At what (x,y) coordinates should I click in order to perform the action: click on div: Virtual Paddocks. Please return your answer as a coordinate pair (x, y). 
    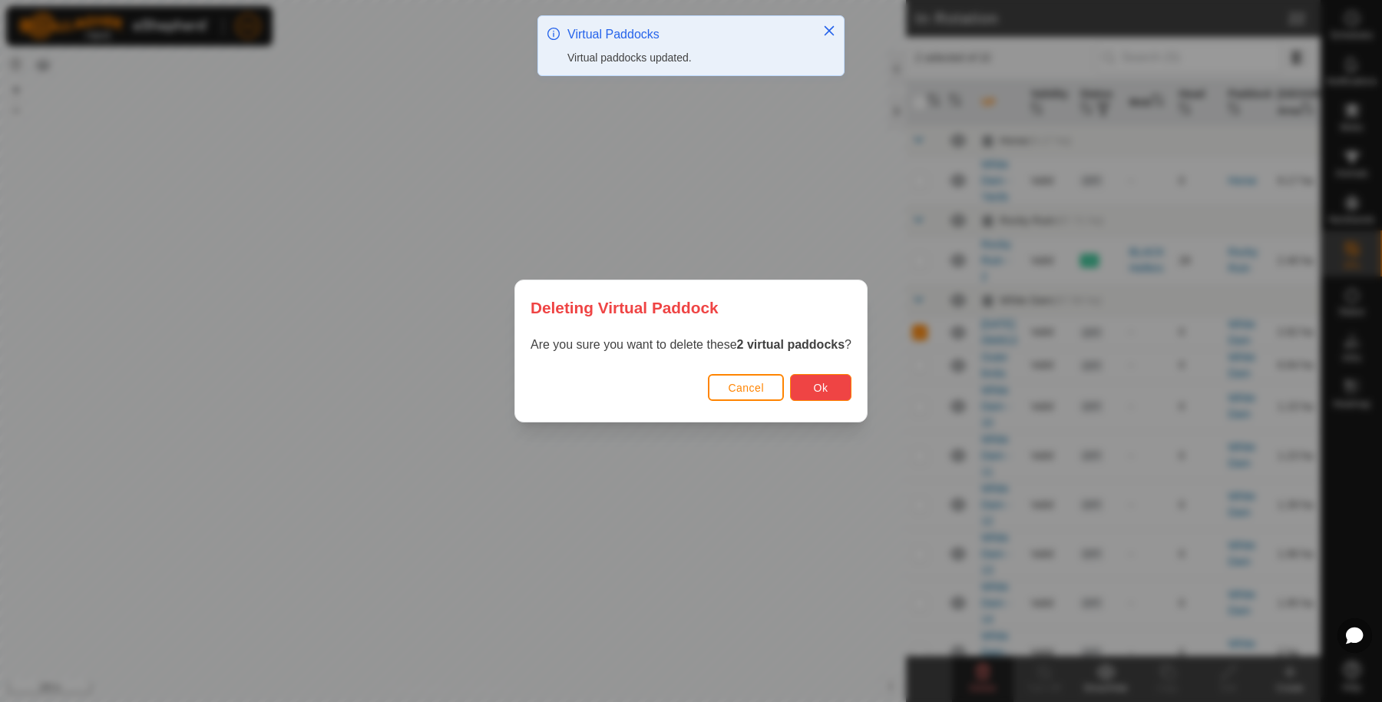
    Looking at the image, I should click on (687, 35).